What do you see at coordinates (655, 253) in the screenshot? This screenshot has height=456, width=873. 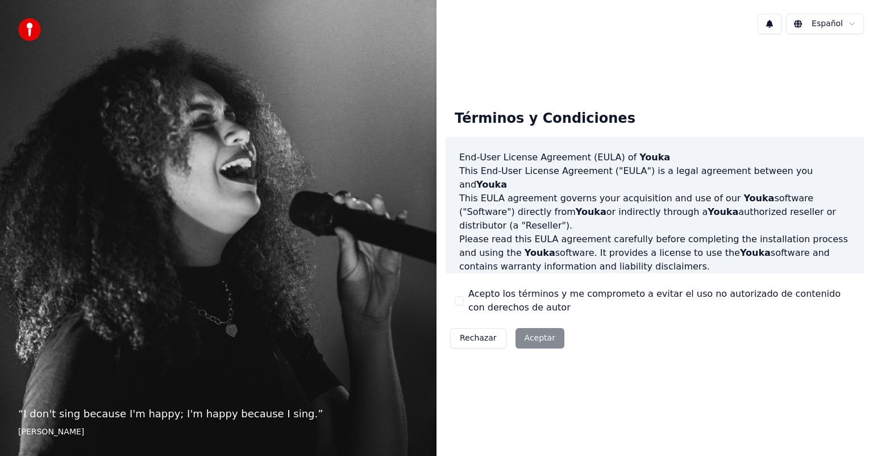 I see `p: Please read this EULA agreement carefully before completing the installation process and using th...` at bounding box center [655, 253].